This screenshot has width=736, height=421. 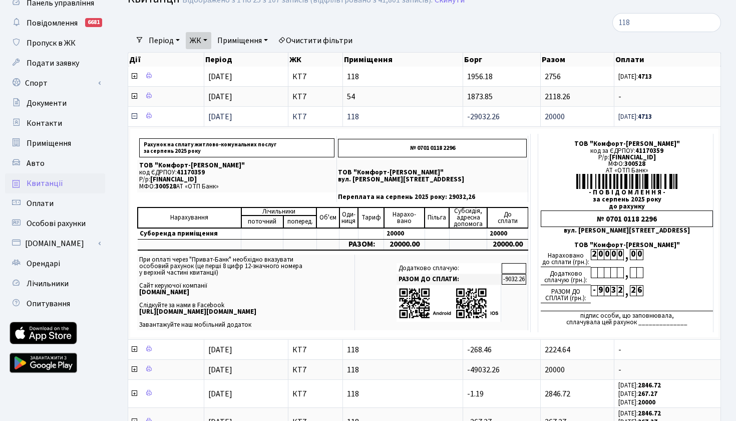 I want to click on th: Приміщення, so click(x=403, y=60).